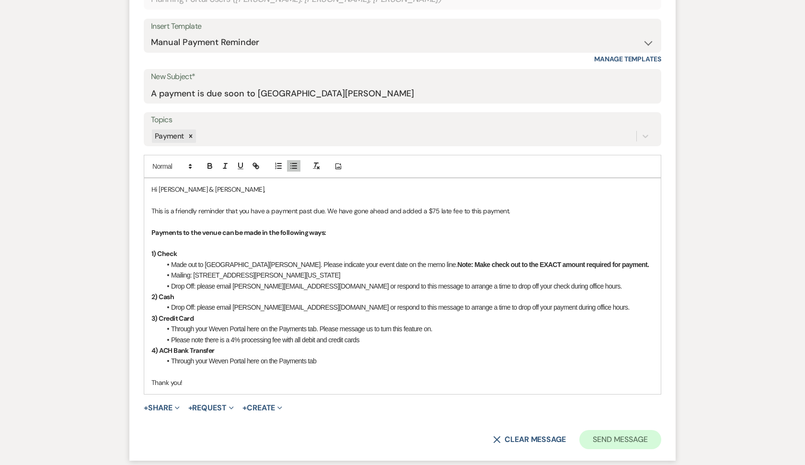 This screenshot has width=805, height=465. I want to click on strong: 2) Cash, so click(163, 297).